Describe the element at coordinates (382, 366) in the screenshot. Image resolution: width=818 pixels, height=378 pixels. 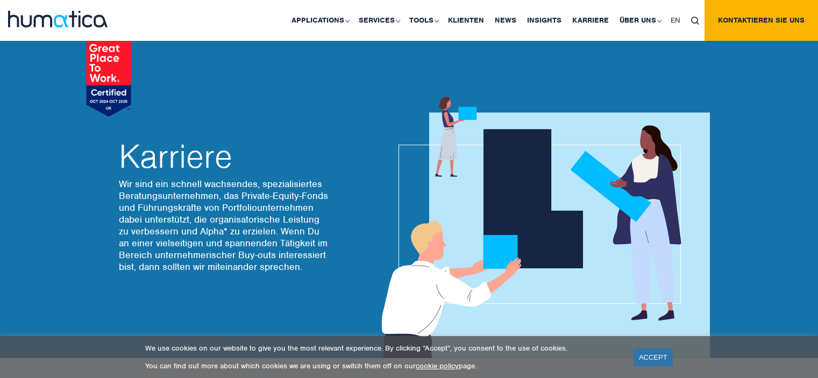
I see `p: You can find out more about which cookies we are using or switch them off on our page.` at that location.